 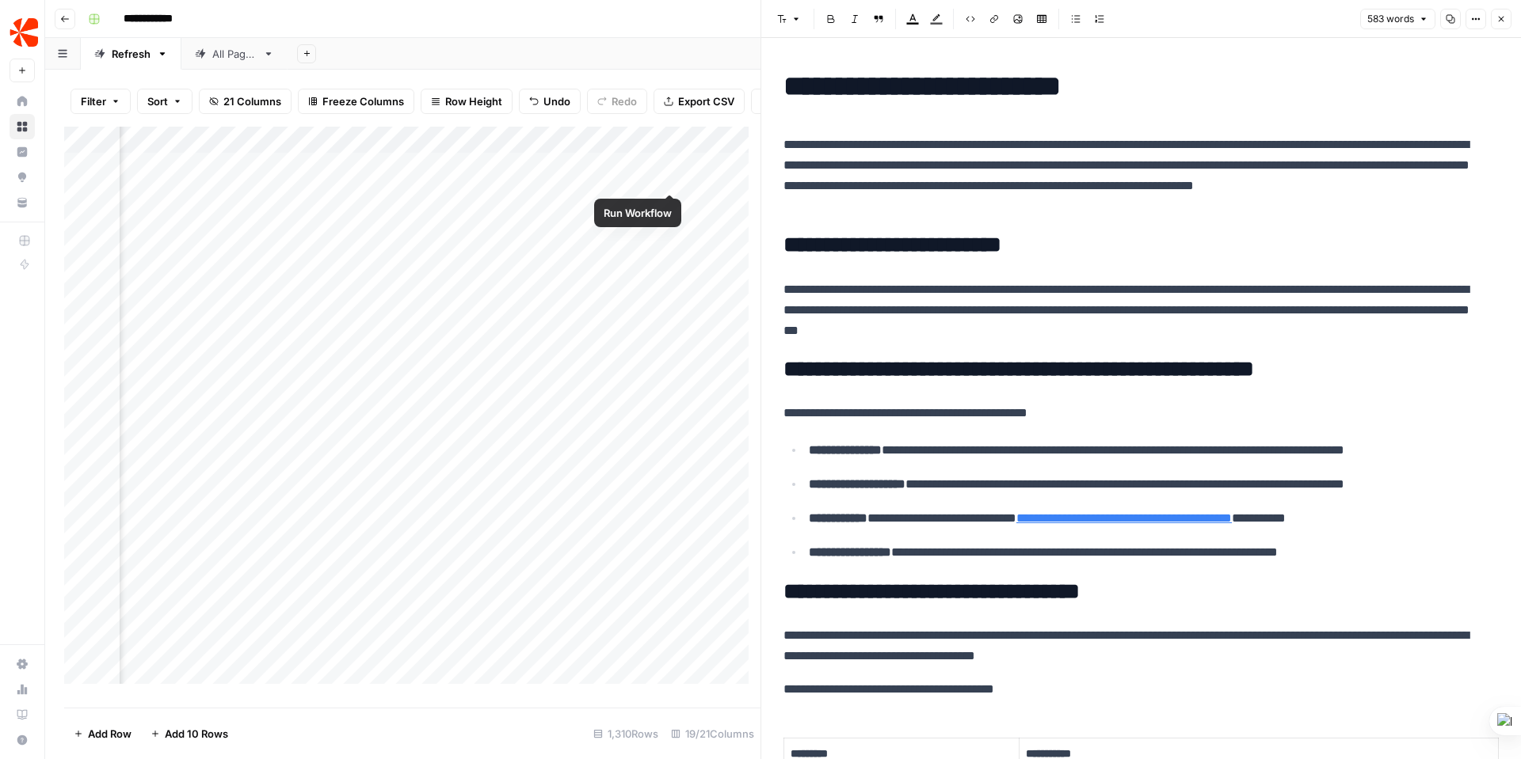 What do you see at coordinates (196, 734) in the screenshot?
I see `span: Add 10 Rows` at bounding box center [196, 734].